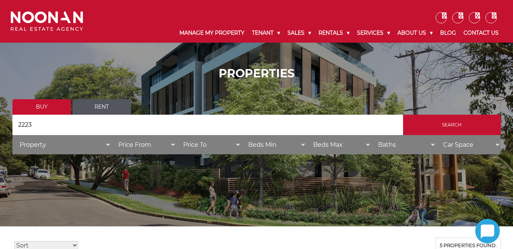 This screenshot has width=513, height=249. What do you see at coordinates (256, 74) in the screenshot?
I see `h1: PROPERTIES` at bounding box center [256, 74].